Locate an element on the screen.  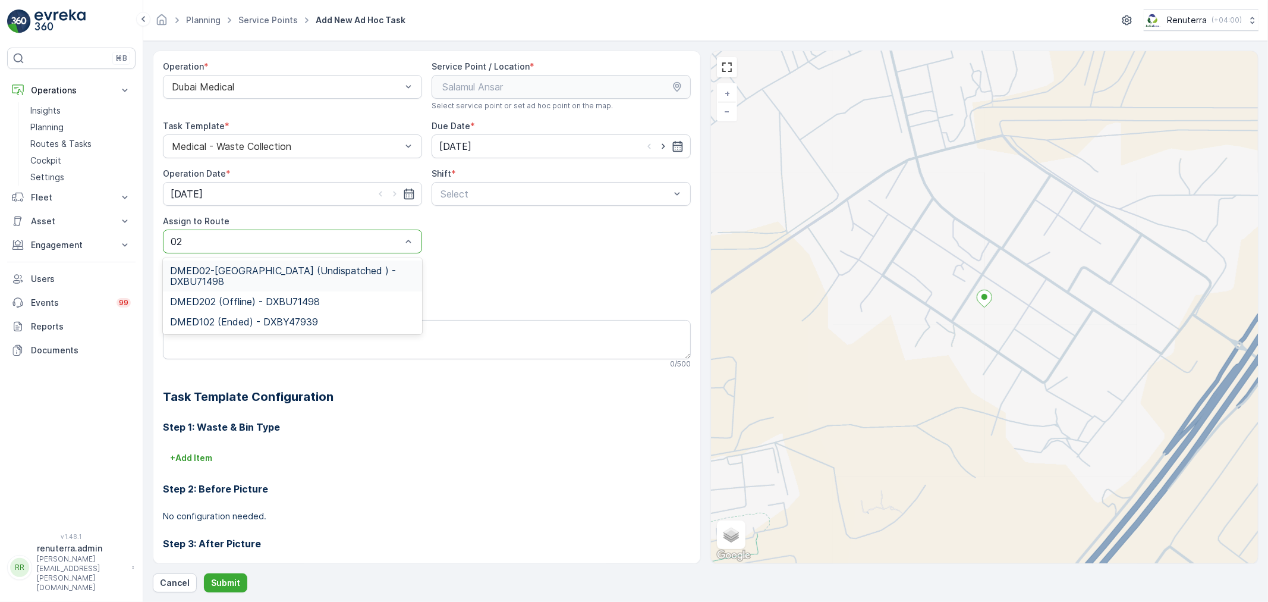
p: 99 is located at coordinates (124, 303).